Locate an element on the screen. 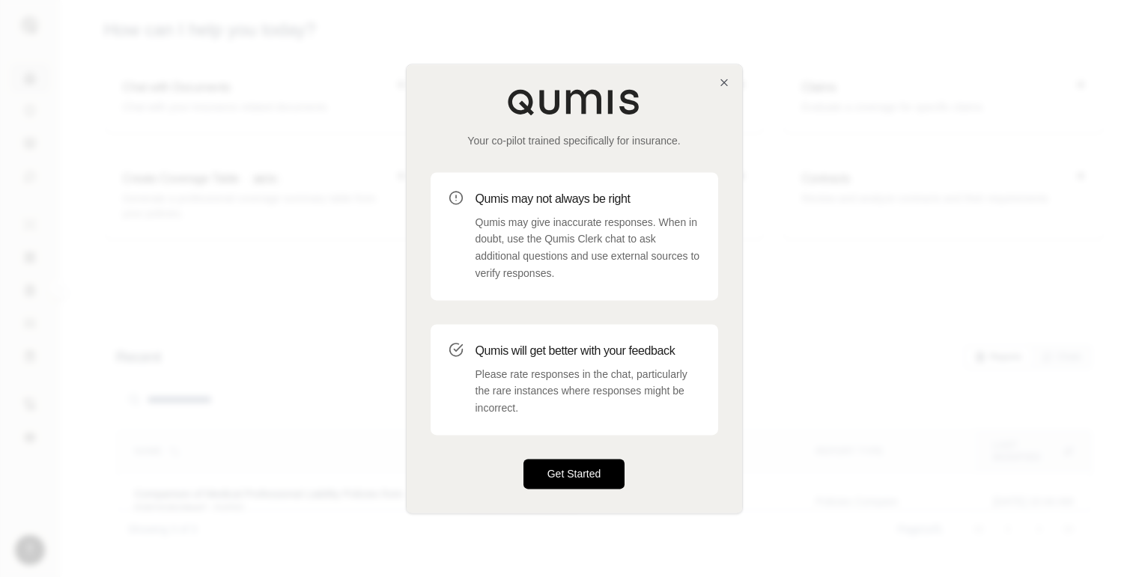  button: Get Started is located at coordinates (574, 474).